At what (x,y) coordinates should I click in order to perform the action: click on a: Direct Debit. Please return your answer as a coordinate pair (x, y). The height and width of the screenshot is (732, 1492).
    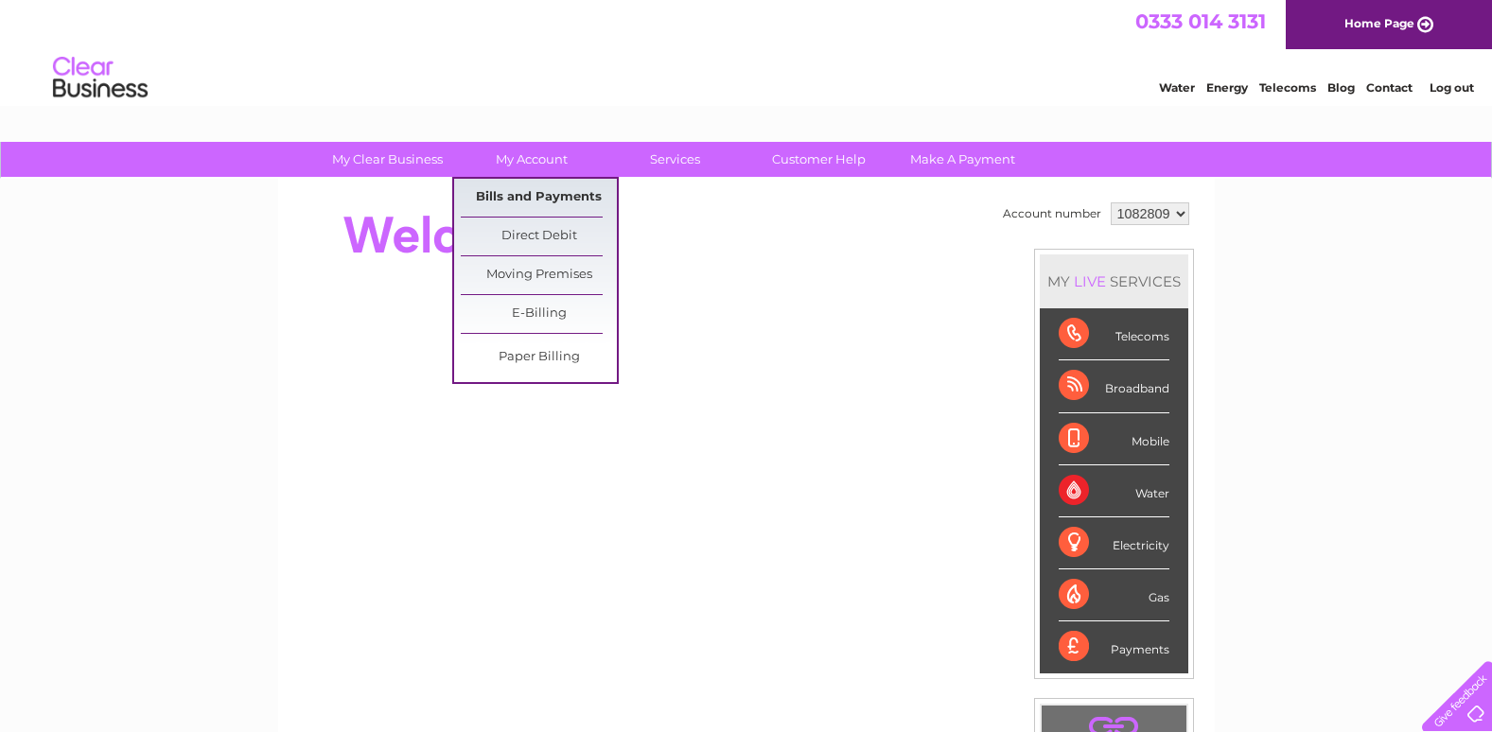
    Looking at the image, I should click on (538, 237).